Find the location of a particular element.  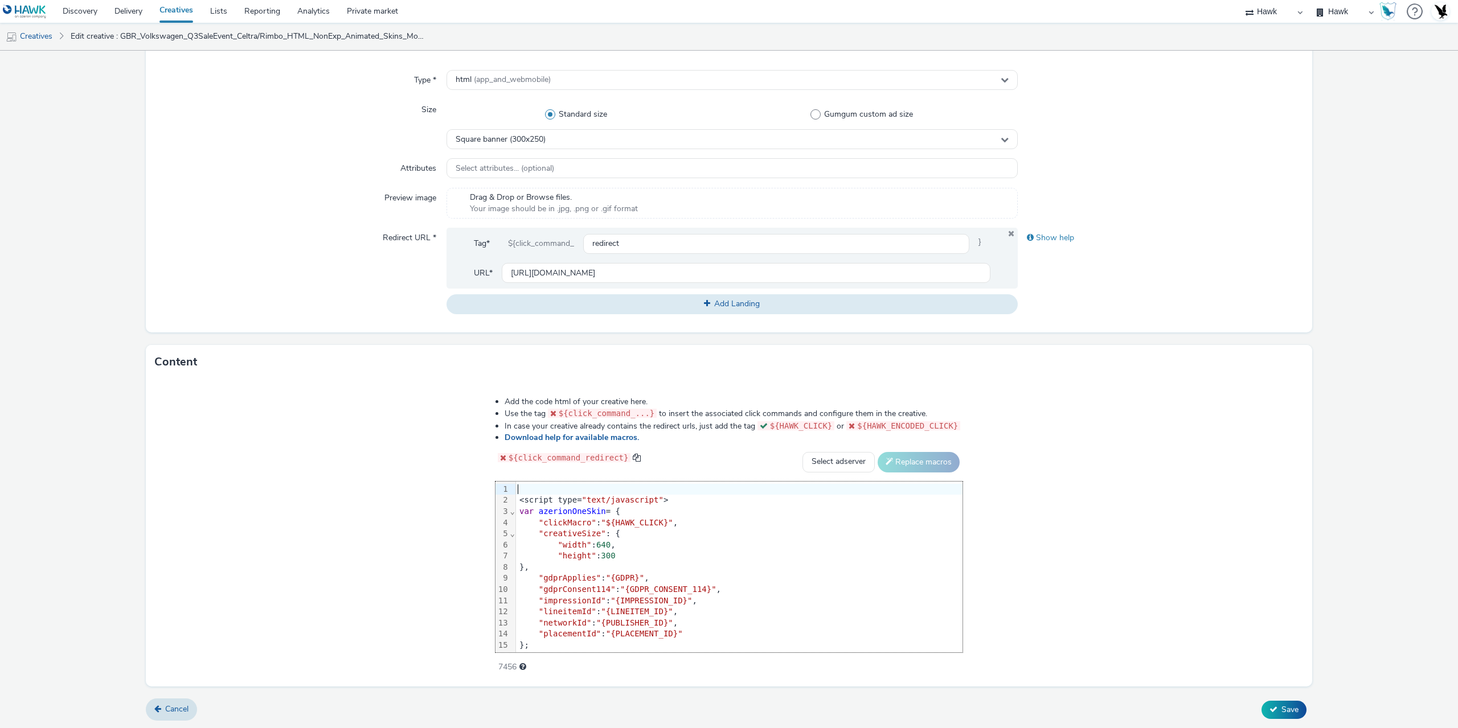

span: Save is located at coordinates (1290, 710).